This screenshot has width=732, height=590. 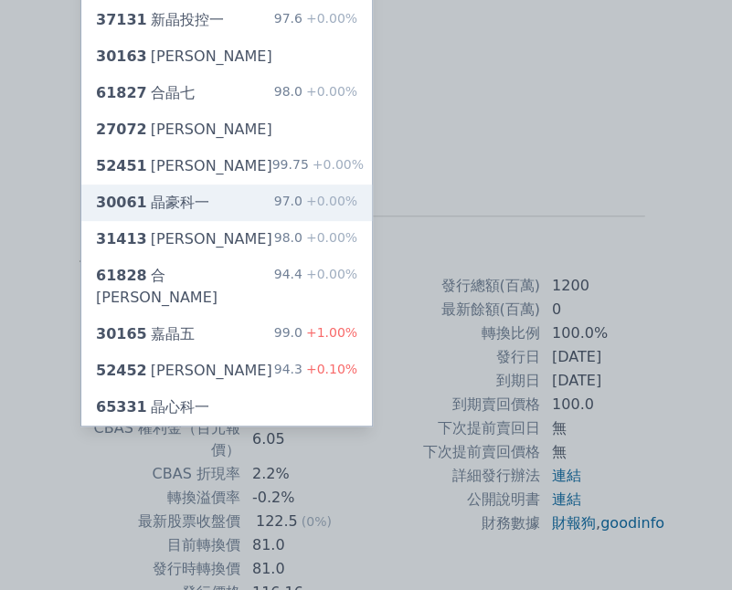 What do you see at coordinates (160, 20) in the screenshot?
I see `div: 新晶投控一` at bounding box center [160, 20].